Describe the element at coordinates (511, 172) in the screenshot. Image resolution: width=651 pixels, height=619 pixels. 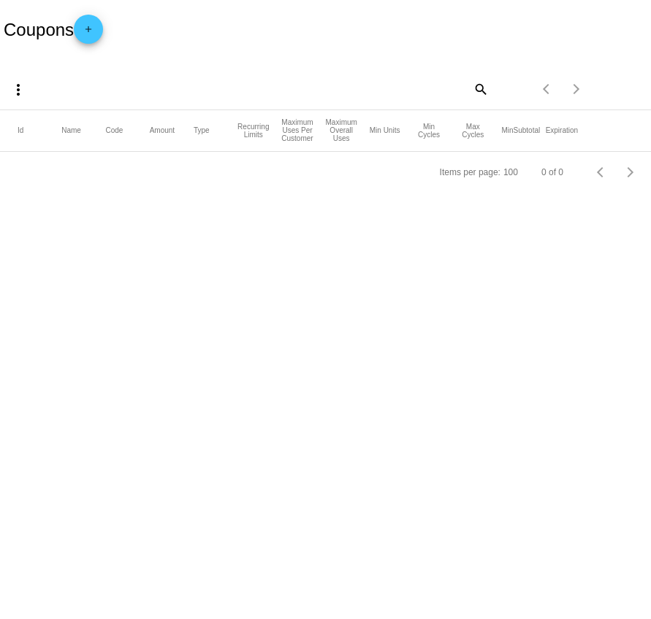
I see `div: 100` at that location.